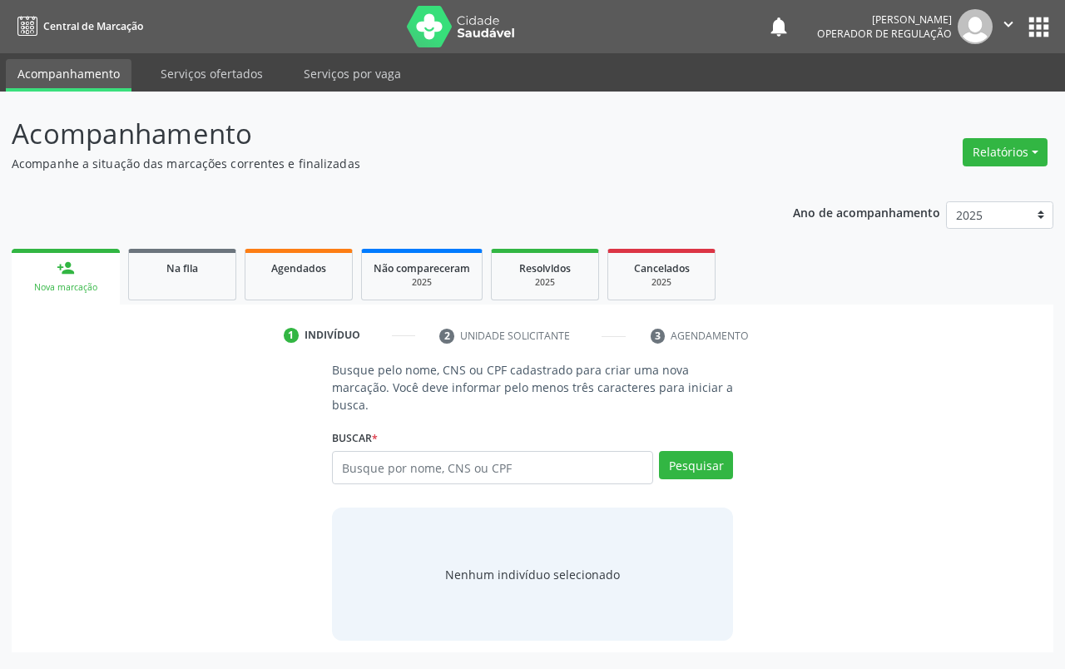 Image resolution: width=1065 pixels, height=669 pixels. What do you see at coordinates (533, 574) in the screenshot?
I see `div: Nenhum indivíduo selecionado` at bounding box center [533, 574].